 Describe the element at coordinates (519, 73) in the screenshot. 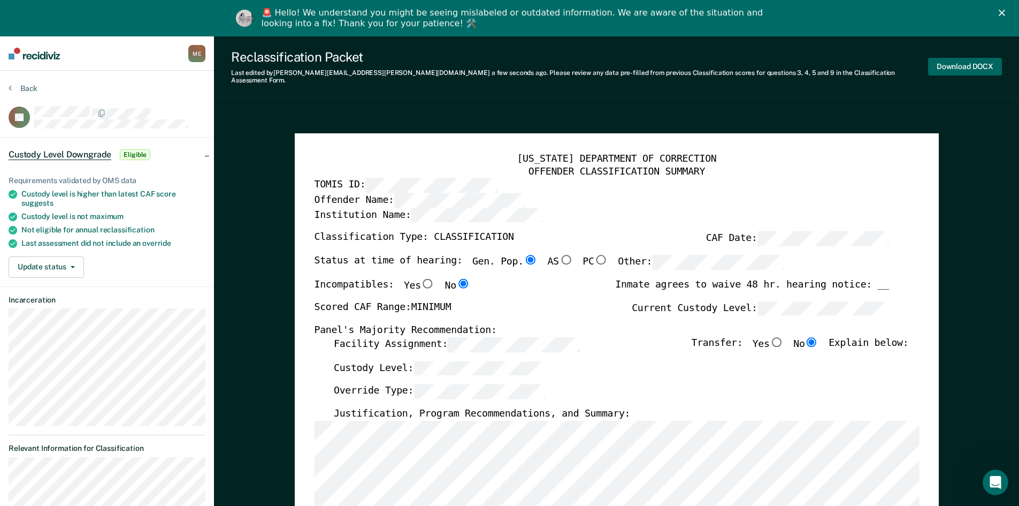

I see `span: a few seconds ago` at that location.